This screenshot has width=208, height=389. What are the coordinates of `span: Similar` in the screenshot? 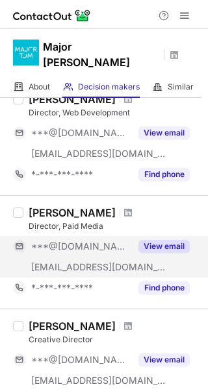 It's located at (180, 87).